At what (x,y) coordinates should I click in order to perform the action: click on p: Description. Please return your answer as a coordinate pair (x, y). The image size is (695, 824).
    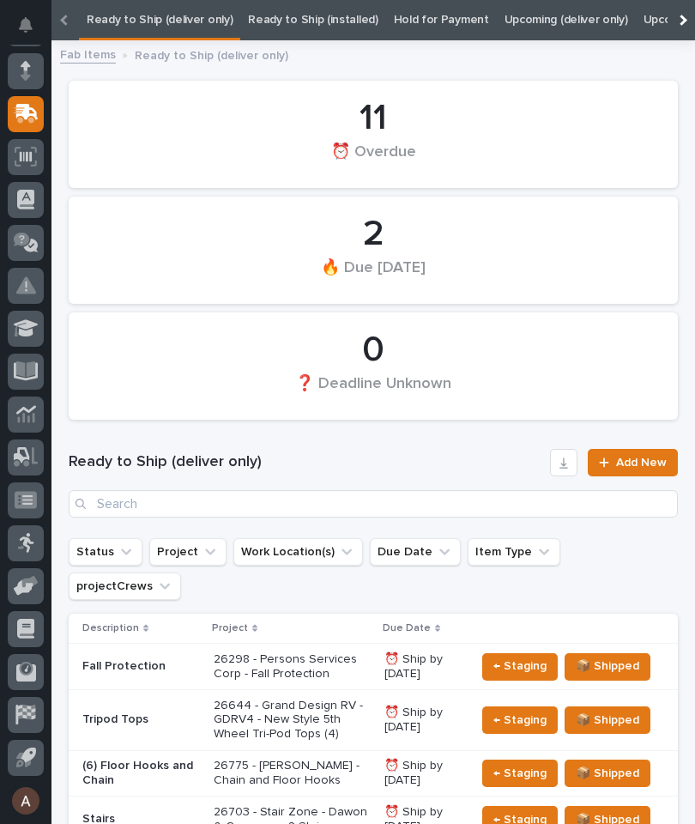
    Looking at the image, I should click on (111, 628).